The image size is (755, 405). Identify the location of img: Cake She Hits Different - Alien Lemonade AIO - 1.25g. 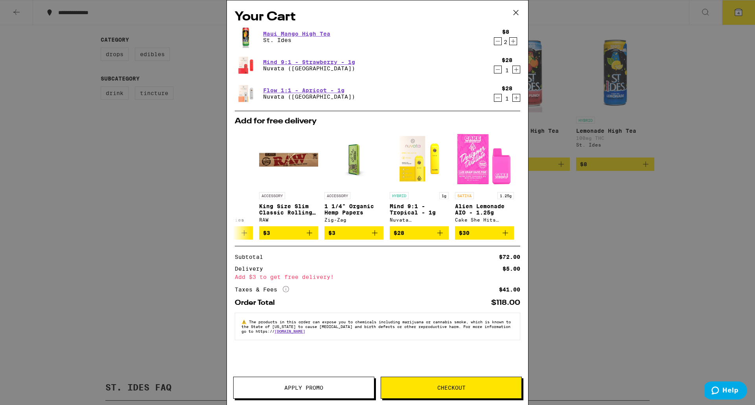
(484, 159).